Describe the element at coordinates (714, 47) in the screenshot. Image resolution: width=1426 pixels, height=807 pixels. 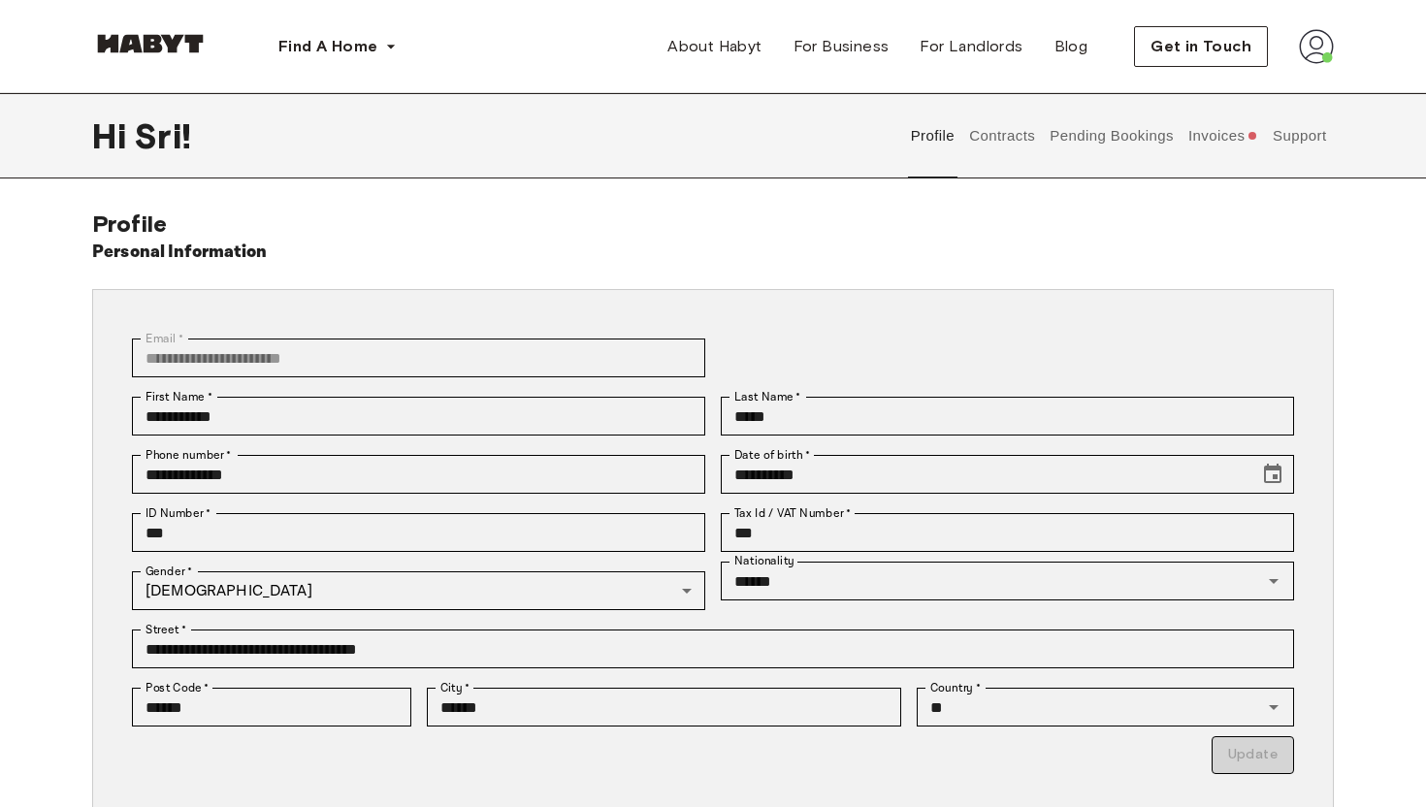
I see `span: About Habyt` at that location.